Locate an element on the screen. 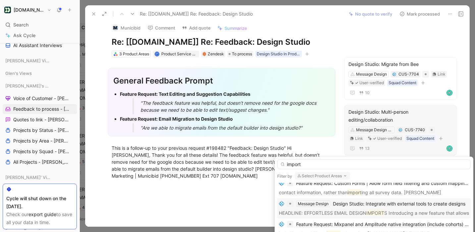 Image resolution: width=475 pixels, height=232 pixels. span: Design Studio: Integrate with external tools to create designs is located at coordinates (399, 203).